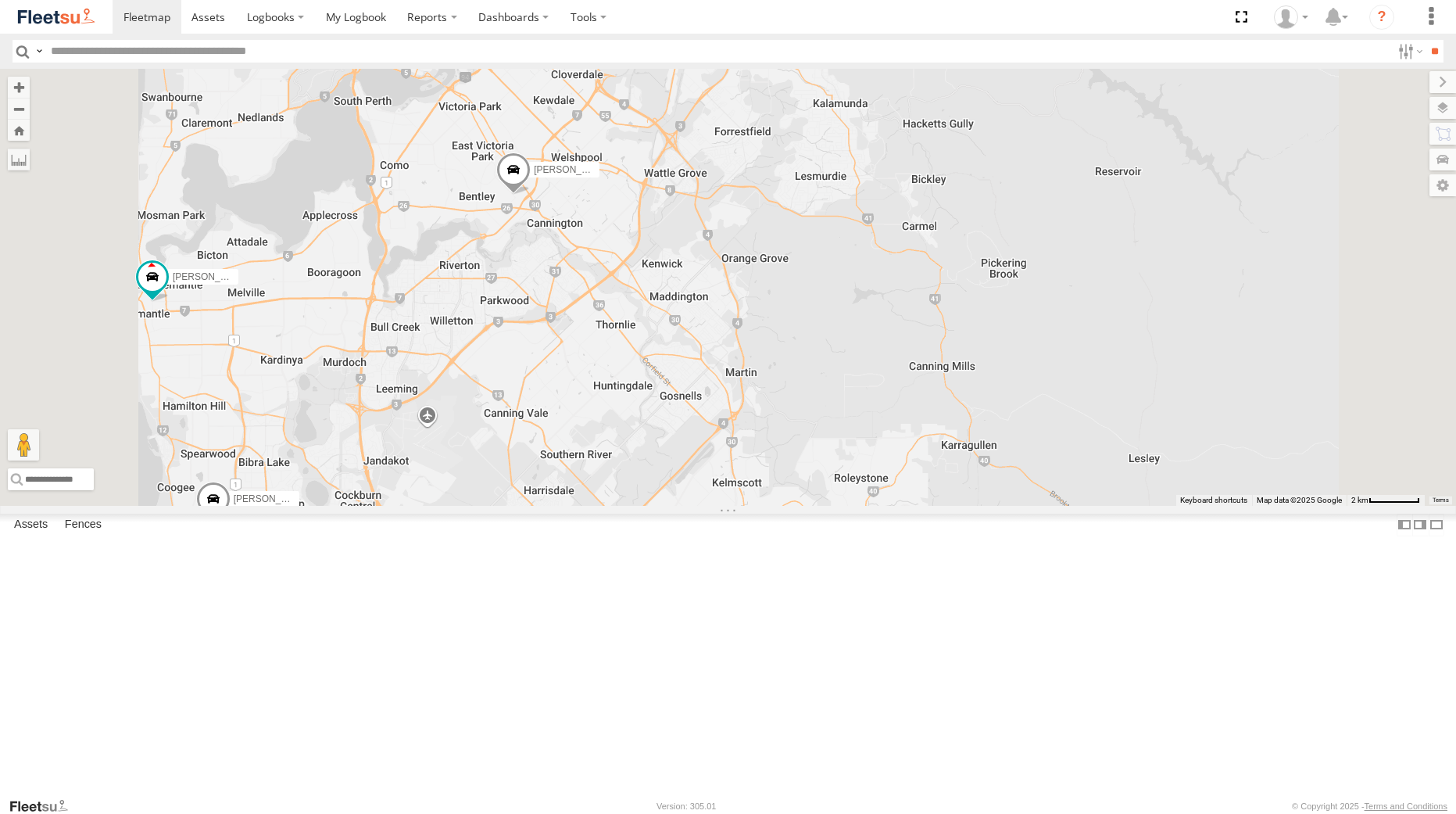 Image resolution: width=1456 pixels, height=814 pixels. What do you see at coordinates (57, 16) in the screenshot?
I see `img: fleetsu-logo-horizontal.svg` at bounding box center [57, 16].